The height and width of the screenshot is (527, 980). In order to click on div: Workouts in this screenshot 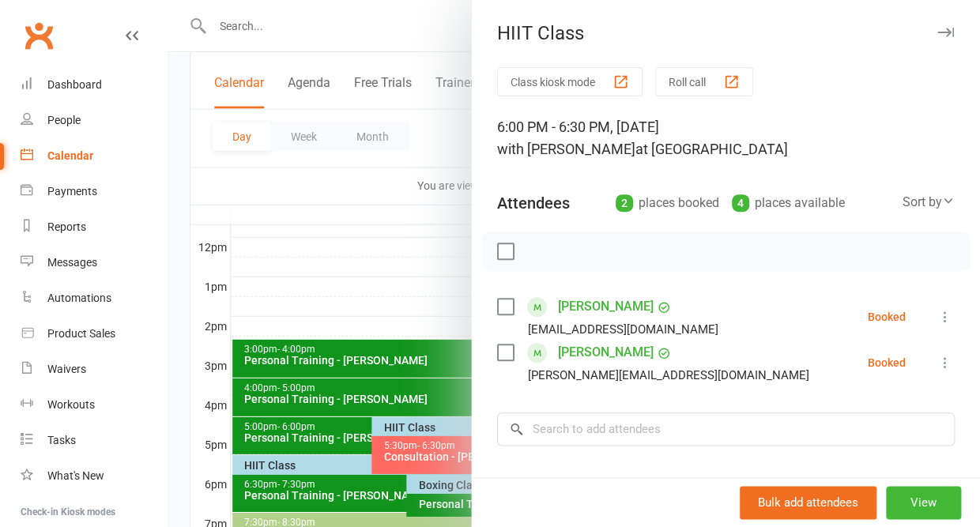, I will do `click(71, 405)`.